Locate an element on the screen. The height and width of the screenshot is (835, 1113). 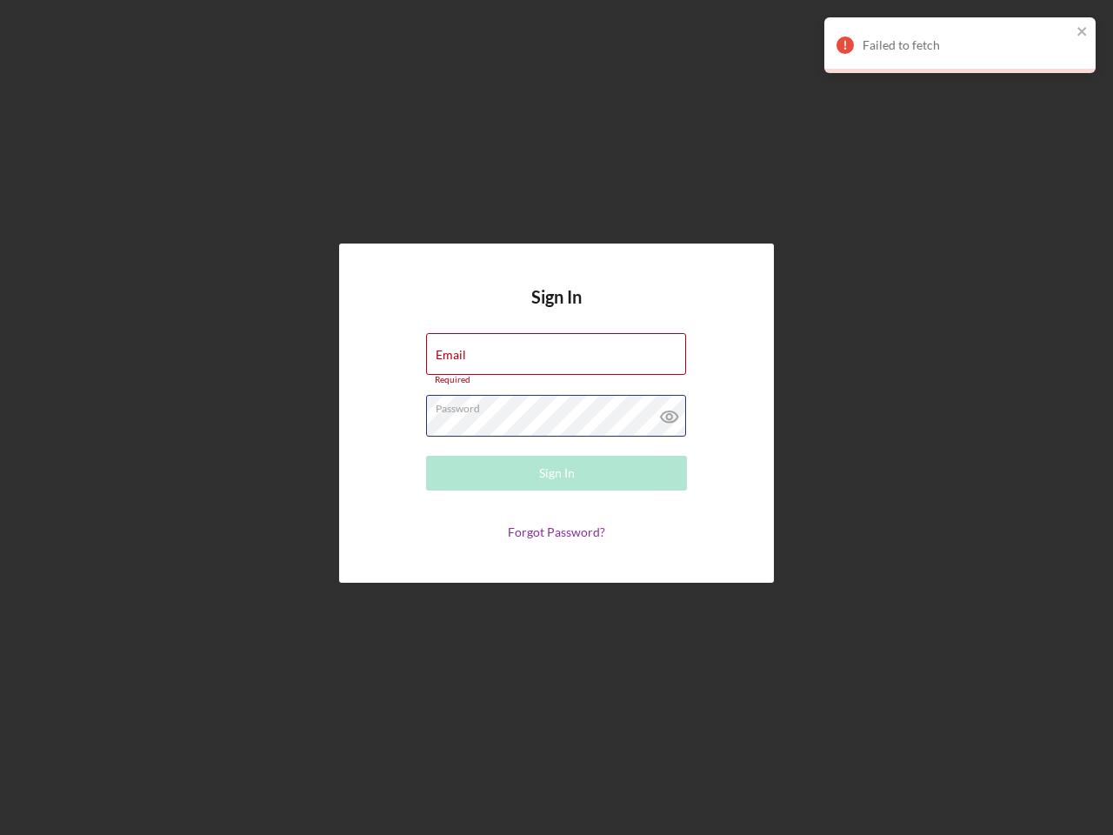
label: Password is located at coordinates (561, 405).